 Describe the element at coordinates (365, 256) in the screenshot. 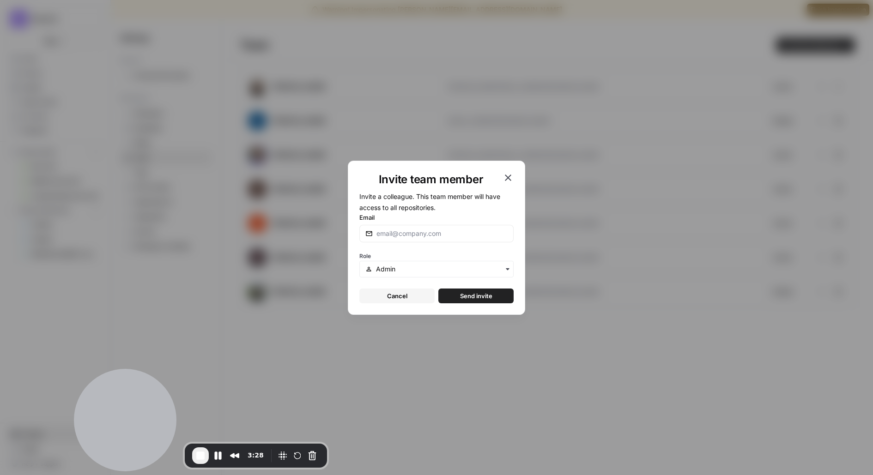

I see `span: Role` at that location.